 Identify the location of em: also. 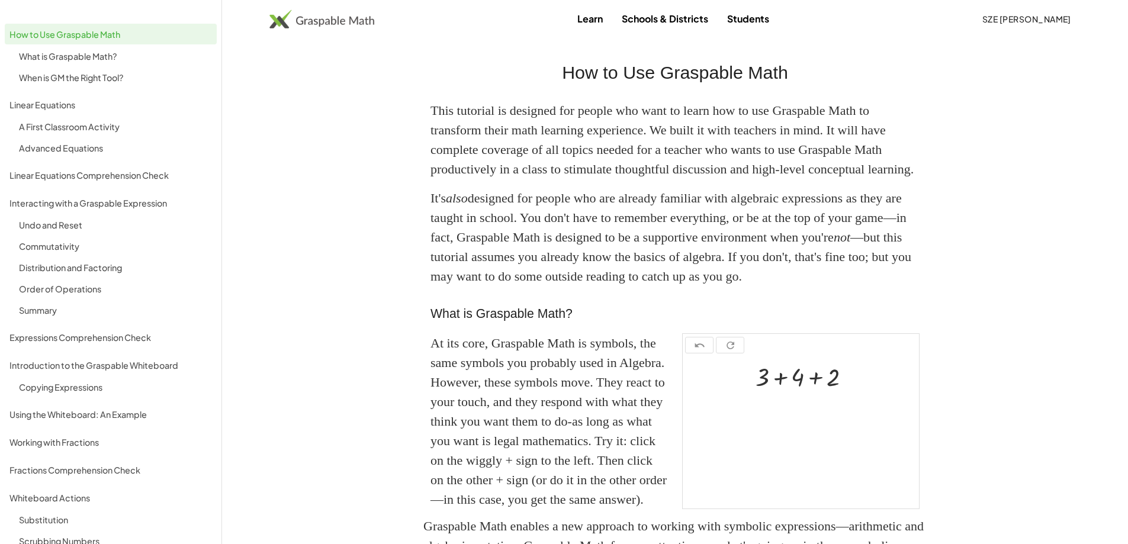
(457, 198).